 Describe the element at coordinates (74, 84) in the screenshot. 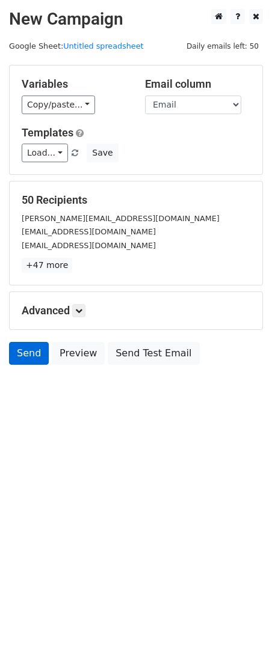

I see `h5: Variables` at that location.